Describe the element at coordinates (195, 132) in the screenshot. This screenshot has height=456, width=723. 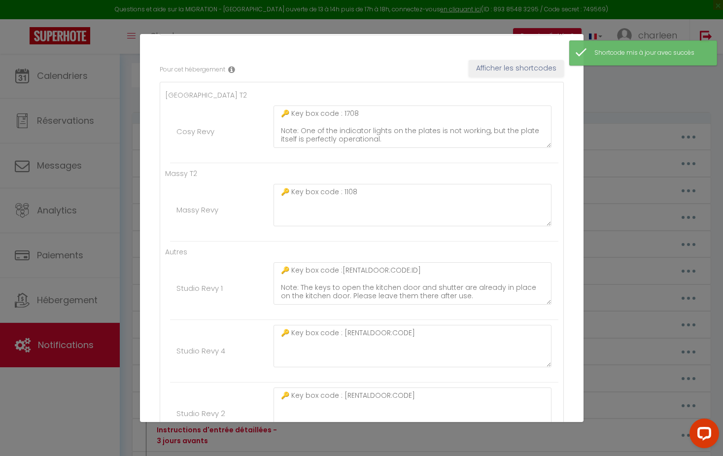
I see `label: Cosy Revy` at that location.